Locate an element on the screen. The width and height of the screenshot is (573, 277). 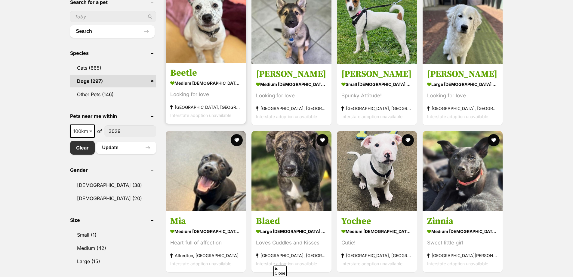
header: Size is located at coordinates (113, 220).